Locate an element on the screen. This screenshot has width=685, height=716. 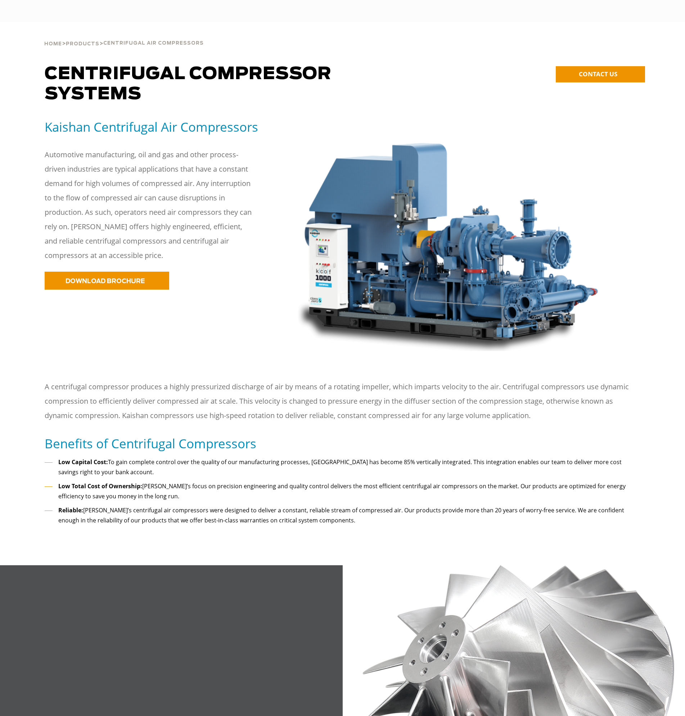
span: Centrifugal Compressor Systems is located at coordinates (188, 84).